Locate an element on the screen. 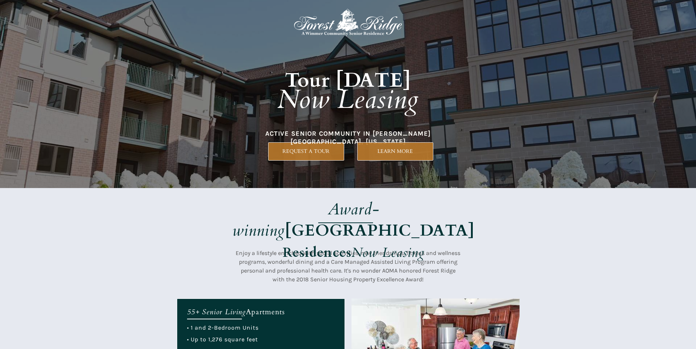 The width and height of the screenshot is (696, 349). span: • Up to 1,276 square feet is located at coordinates (223, 339).